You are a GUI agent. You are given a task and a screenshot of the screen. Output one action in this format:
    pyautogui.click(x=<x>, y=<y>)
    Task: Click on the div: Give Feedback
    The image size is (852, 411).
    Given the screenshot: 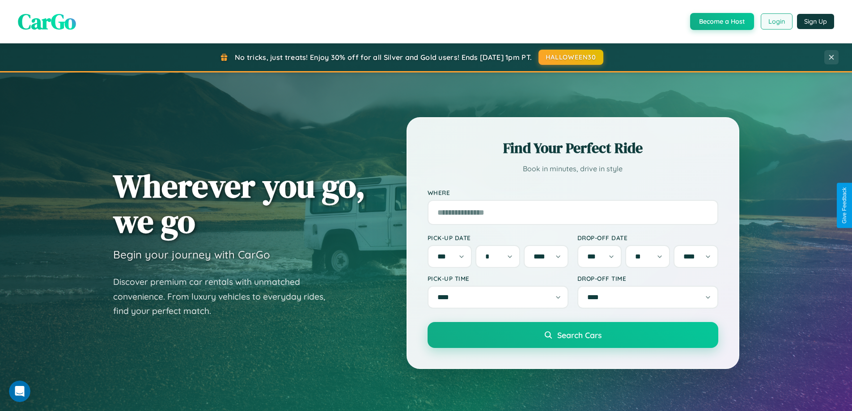 What is the action you would take?
    pyautogui.click(x=845, y=205)
    